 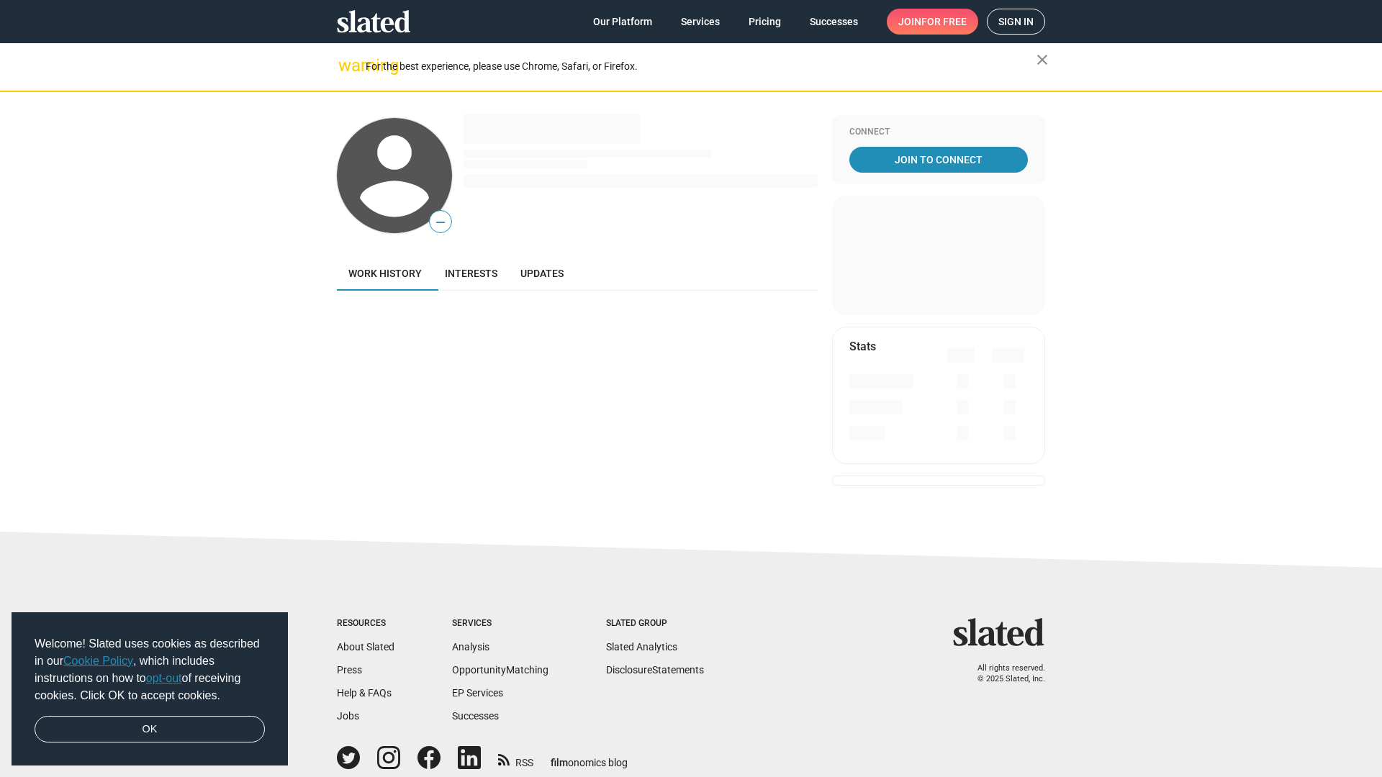 What do you see at coordinates (348, 716) in the screenshot?
I see `a: Jobs` at bounding box center [348, 716].